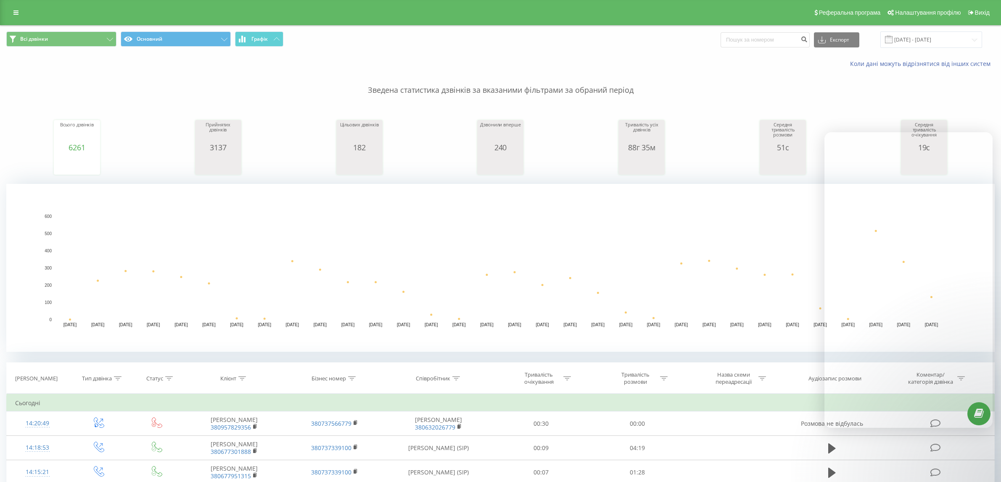 This screenshot has width=1001, height=482. I want to click on td: 04:19, so click(637, 448).